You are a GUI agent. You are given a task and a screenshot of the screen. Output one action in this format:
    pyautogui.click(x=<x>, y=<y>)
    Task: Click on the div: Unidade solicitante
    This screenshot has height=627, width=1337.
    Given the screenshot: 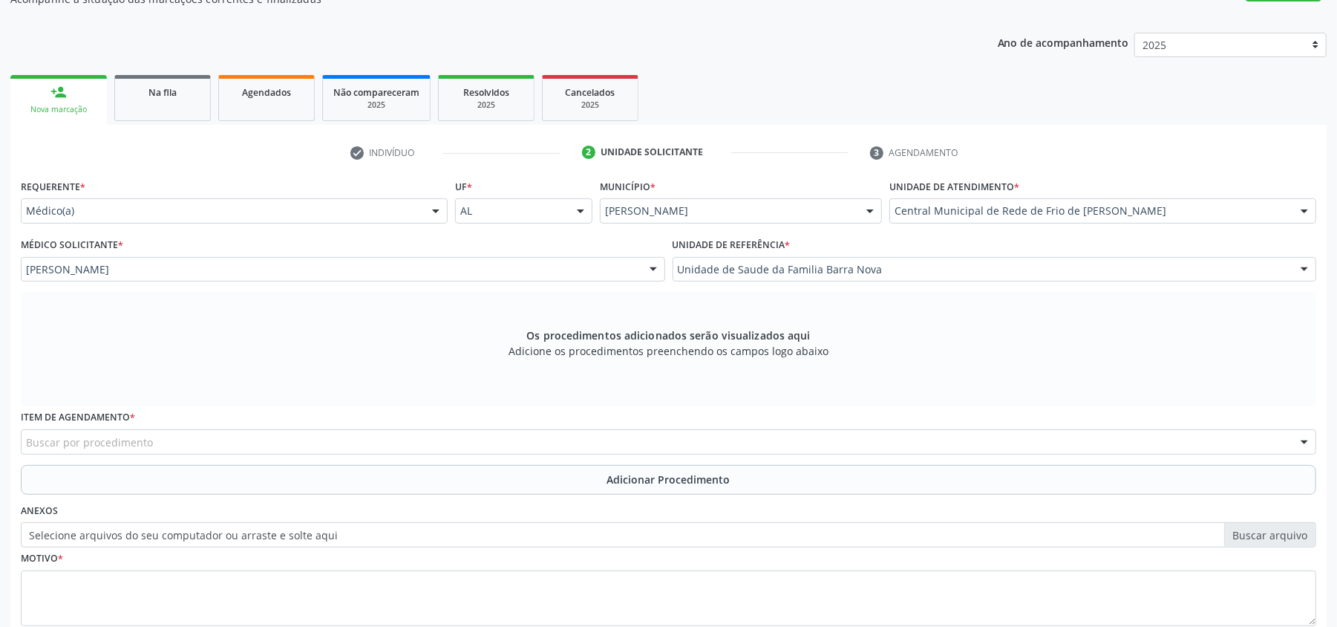 What is the action you would take?
    pyautogui.click(x=652, y=152)
    